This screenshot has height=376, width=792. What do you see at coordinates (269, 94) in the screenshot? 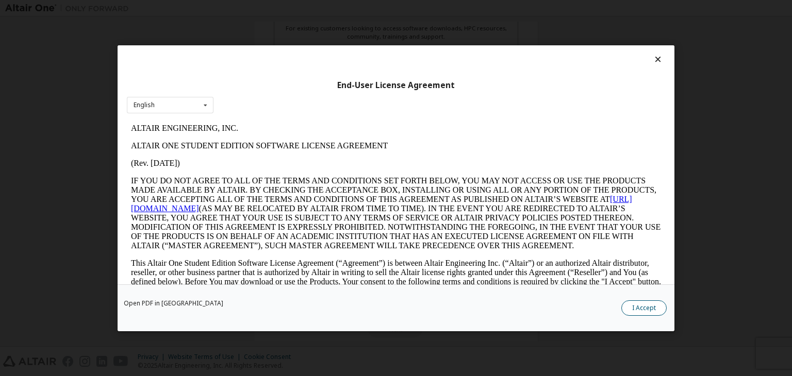
I see `p: IF YOU DO NOT AGREE TO ALL OF THE TERMS AND CONDITIONS SET FORTH BELOW, YOU MAY NOT ACCESS OR USE...` at bounding box center [269, 94].